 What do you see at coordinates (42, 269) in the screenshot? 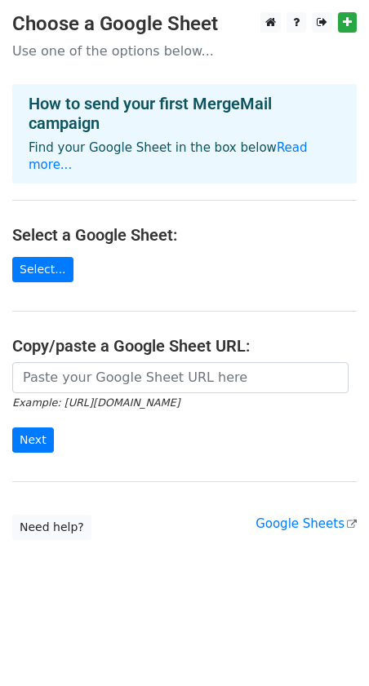
I see `a: Select...` at bounding box center [42, 269].